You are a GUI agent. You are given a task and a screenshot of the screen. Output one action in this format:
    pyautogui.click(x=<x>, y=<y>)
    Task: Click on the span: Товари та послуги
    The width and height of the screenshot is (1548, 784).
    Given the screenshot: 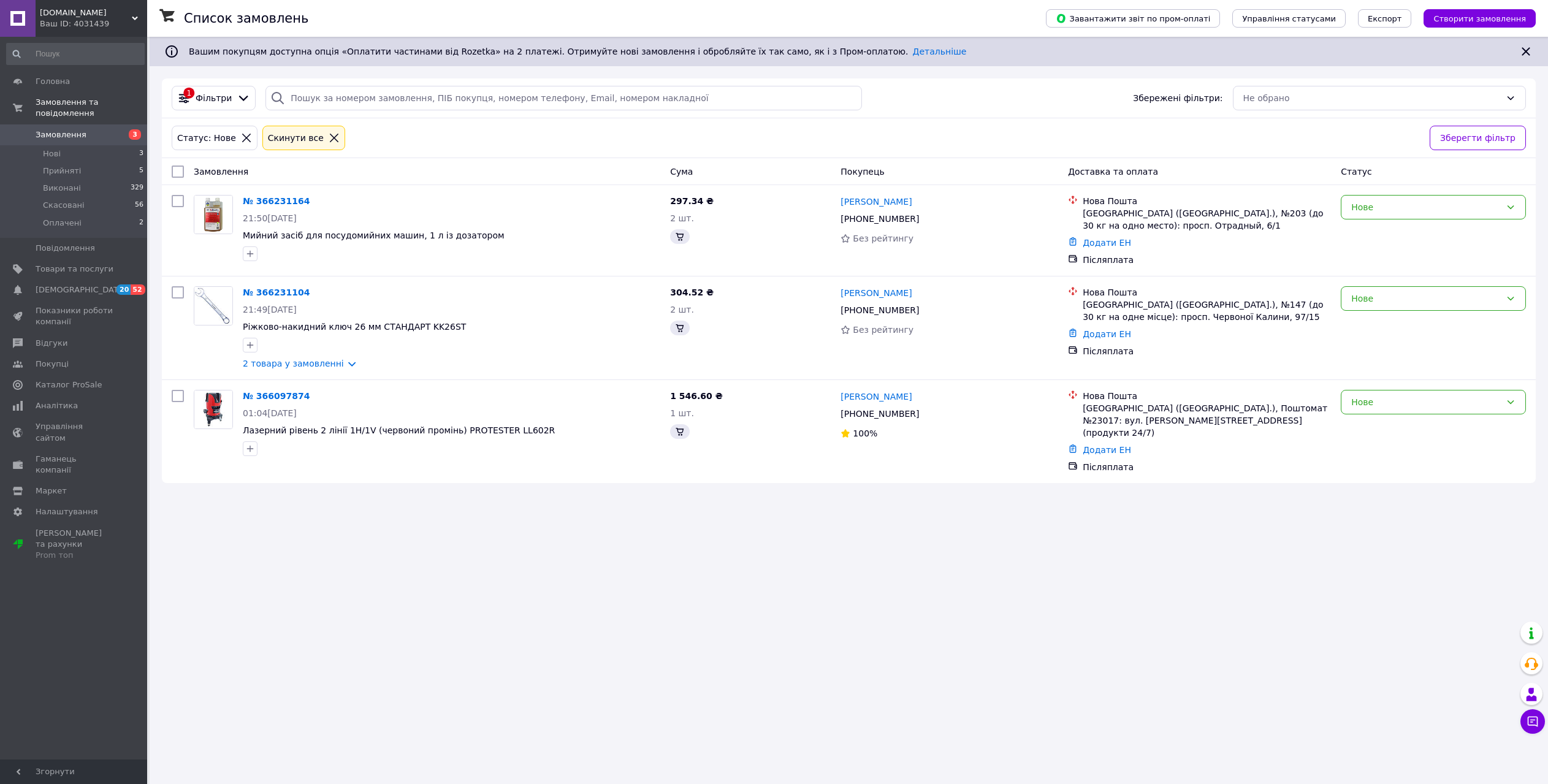 What is the action you would take?
    pyautogui.click(x=74, y=269)
    